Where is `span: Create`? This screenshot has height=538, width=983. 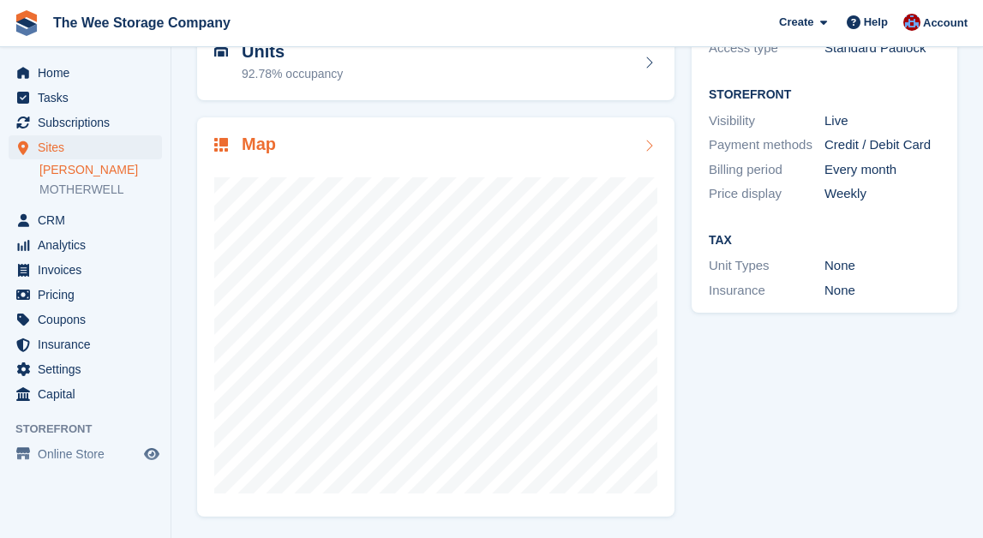 span: Create is located at coordinates (796, 22).